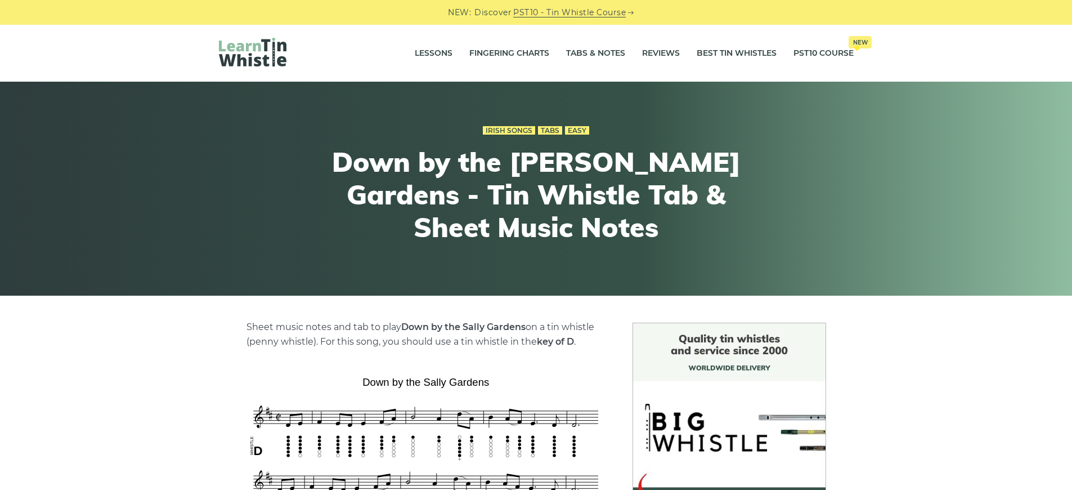 This screenshot has width=1072, height=490. Describe the element at coordinates (426, 334) in the screenshot. I see `p: Sheet music notes and tab to play on a tin whistle (penny whistle). For this song, you should use...` at that location.